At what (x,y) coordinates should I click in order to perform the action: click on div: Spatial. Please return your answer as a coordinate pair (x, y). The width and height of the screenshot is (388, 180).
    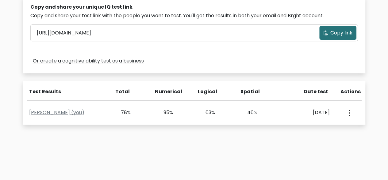
    Looking at the image, I should click on (250, 91).